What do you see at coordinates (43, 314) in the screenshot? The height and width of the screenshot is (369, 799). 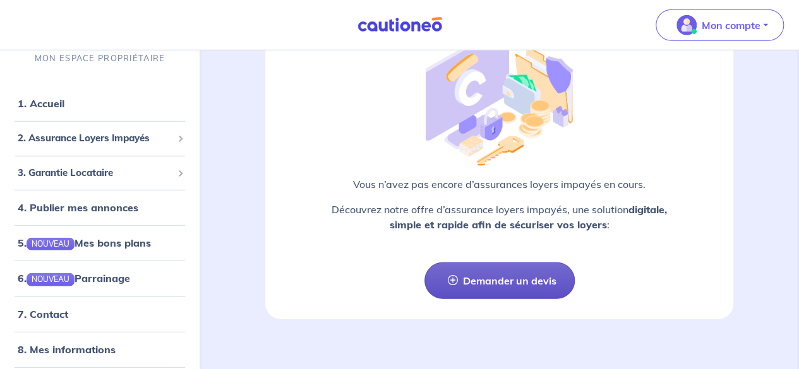 I see `a: 7. Contact` at bounding box center [43, 314].